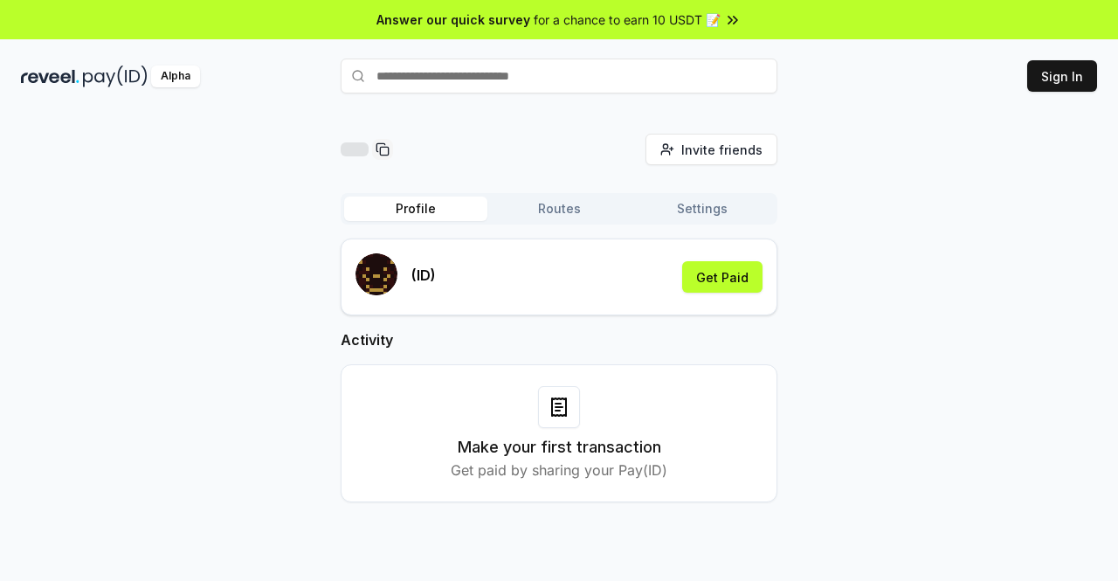 The height and width of the screenshot is (581, 1118). Describe the element at coordinates (115, 76) in the screenshot. I see `img: pay_id` at that location.